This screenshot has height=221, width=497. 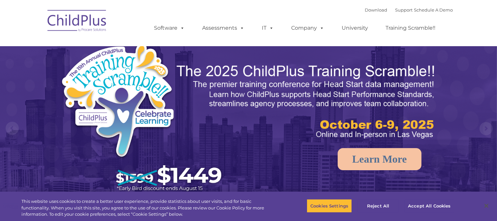 What do you see at coordinates (411, 28) in the screenshot?
I see `a: Training Scramble!!` at bounding box center [411, 28].